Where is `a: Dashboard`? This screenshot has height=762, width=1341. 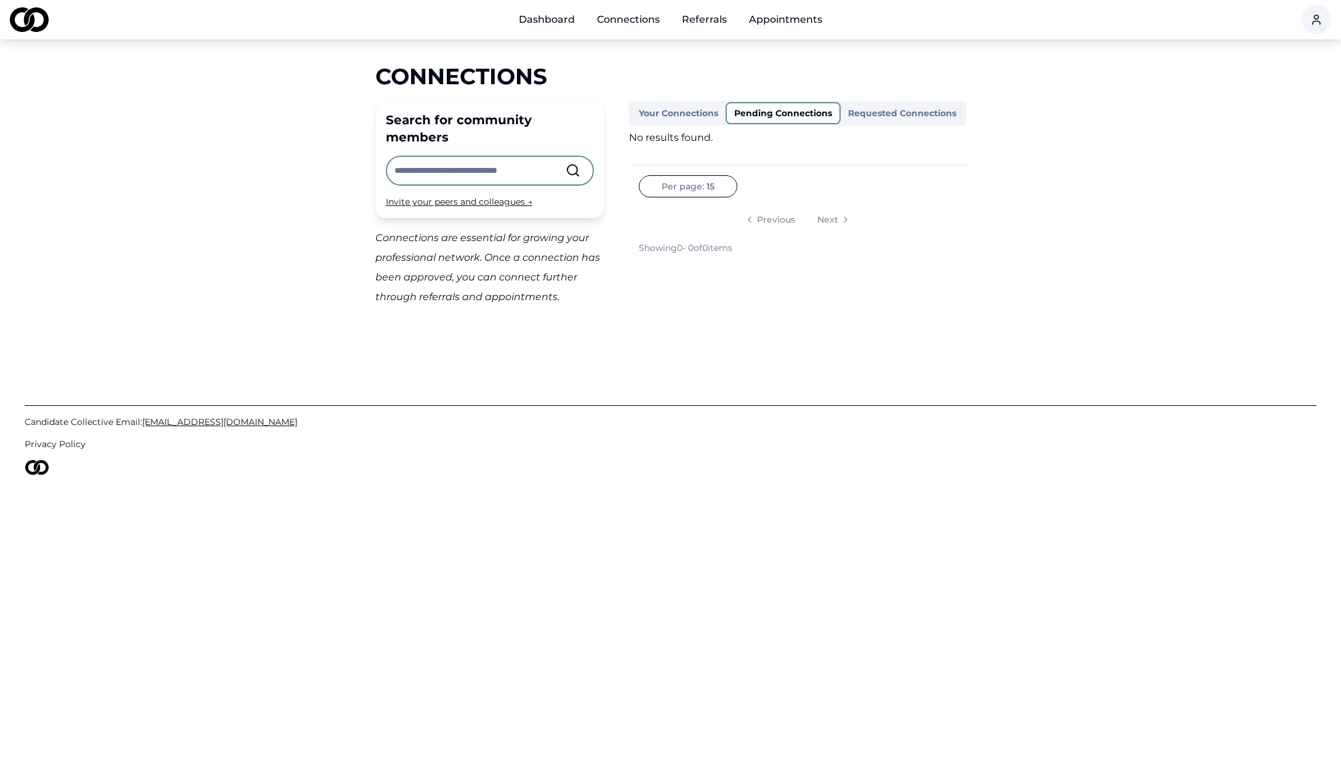
a: Dashboard is located at coordinates (546, 20).